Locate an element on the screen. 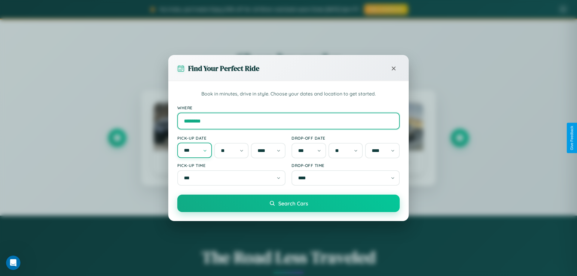  label: Pick-up Date is located at coordinates (231, 138).